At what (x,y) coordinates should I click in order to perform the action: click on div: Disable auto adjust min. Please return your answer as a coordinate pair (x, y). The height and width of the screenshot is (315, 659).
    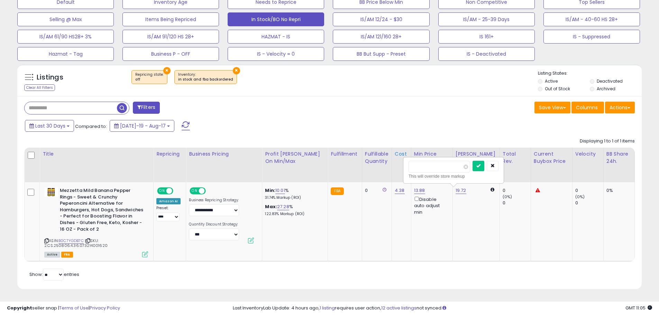
    Looking at the image, I should click on (431, 205).